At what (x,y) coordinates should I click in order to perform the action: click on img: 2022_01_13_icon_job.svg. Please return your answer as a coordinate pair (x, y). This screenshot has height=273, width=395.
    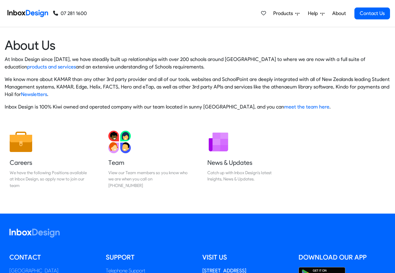
    Looking at the image, I should click on (21, 142).